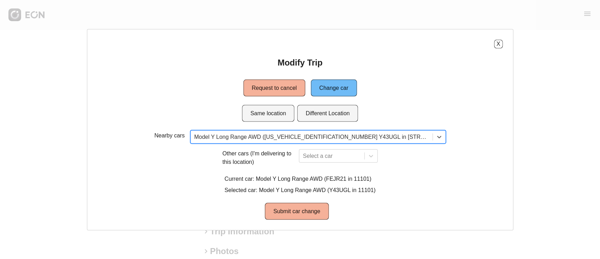 This screenshot has height=259, width=600. What do you see at coordinates (300, 190) in the screenshot?
I see `p: Selected car: Model Y Long Range AWD (Y43UGL in 11101)` at bounding box center [300, 190].